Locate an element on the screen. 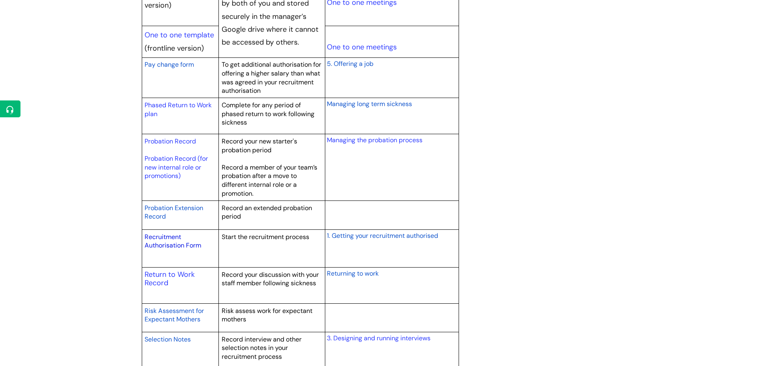 The height and width of the screenshot is (366, 765). span: Record interview and other selection notes in your recruitment process is located at coordinates (261, 348).